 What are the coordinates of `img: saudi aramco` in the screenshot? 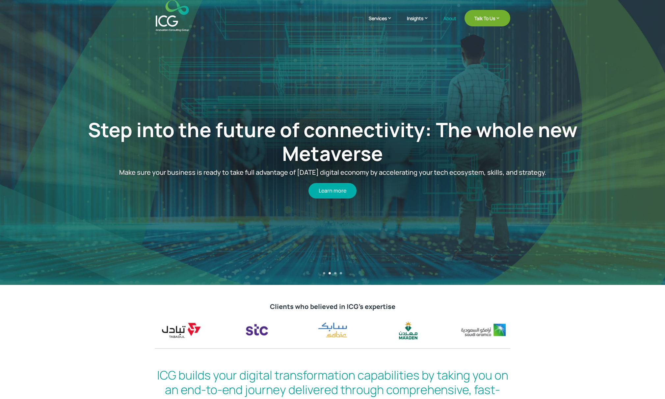 It's located at (484, 330).